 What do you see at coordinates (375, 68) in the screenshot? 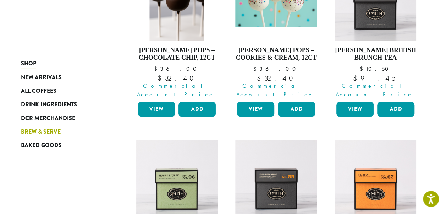
I see `bdi: 10.50` at bounding box center [375, 68].